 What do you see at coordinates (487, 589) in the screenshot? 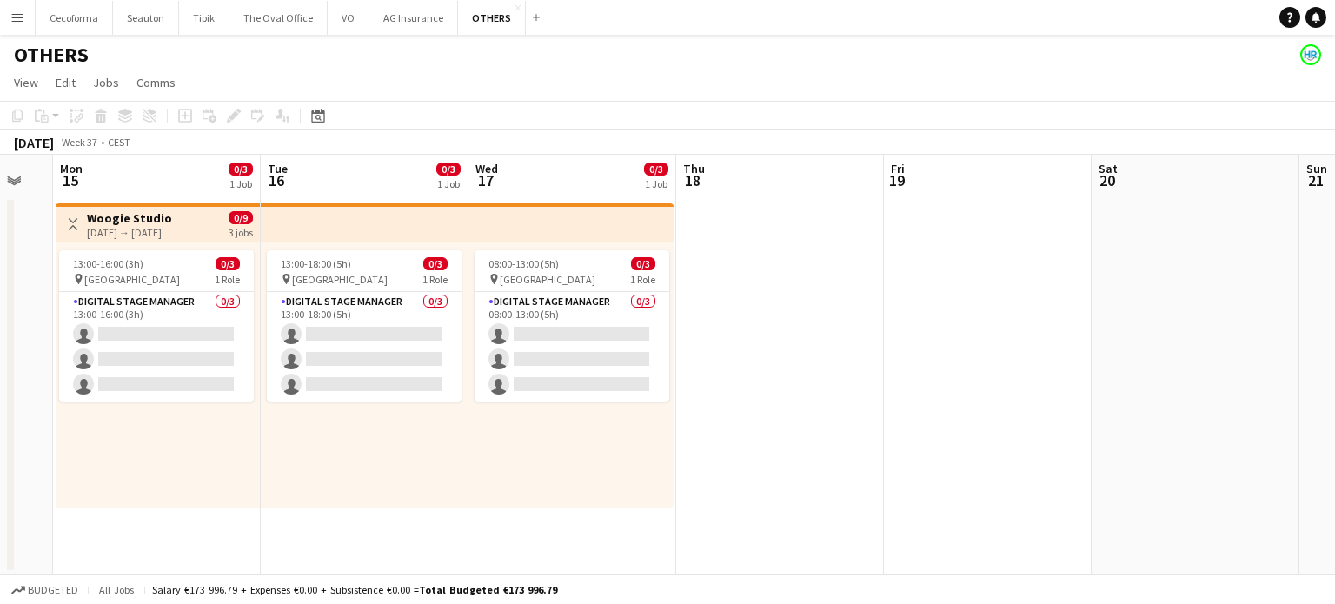
I see `span: Total Budgeted €173 996.79` at bounding box center [487, 589].